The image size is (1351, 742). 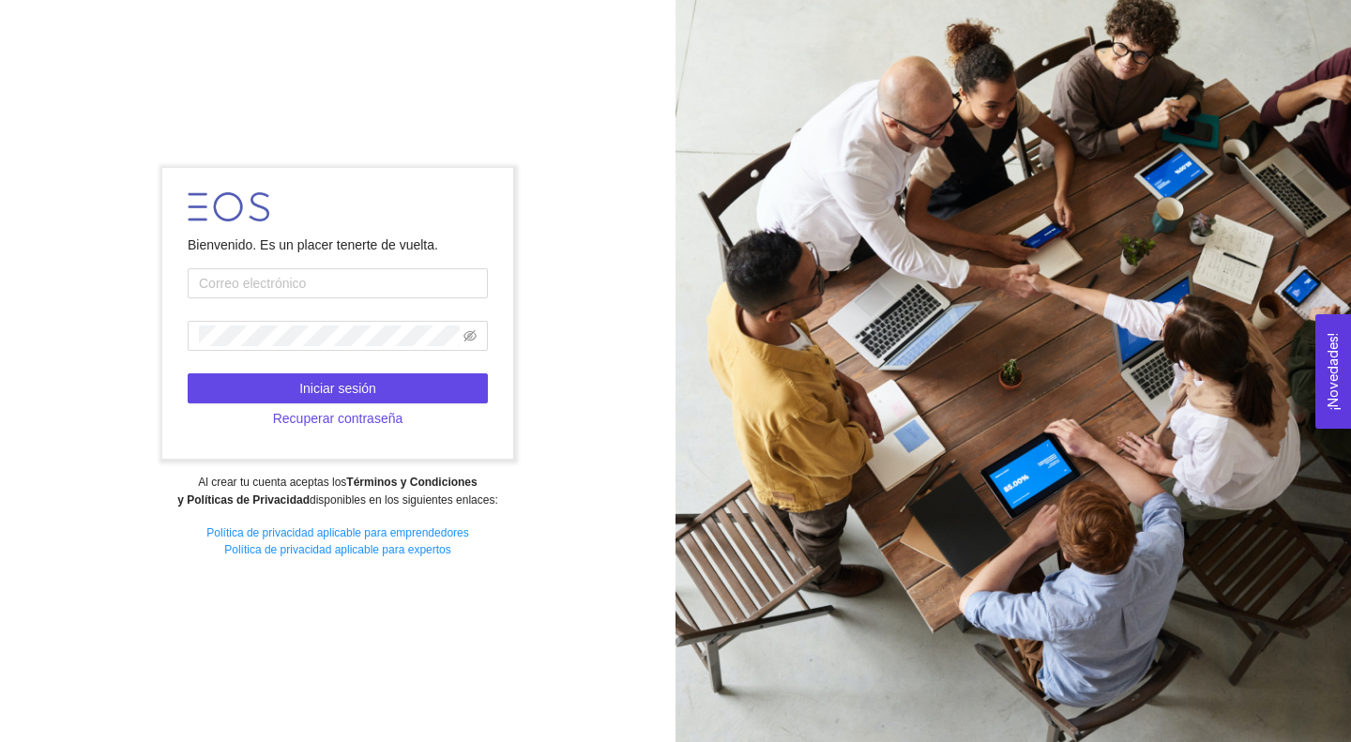 What do you see at coordinates (470, 336) in the screenshot?
I see `span: eye-invisible` at bounding box center [470, 336].